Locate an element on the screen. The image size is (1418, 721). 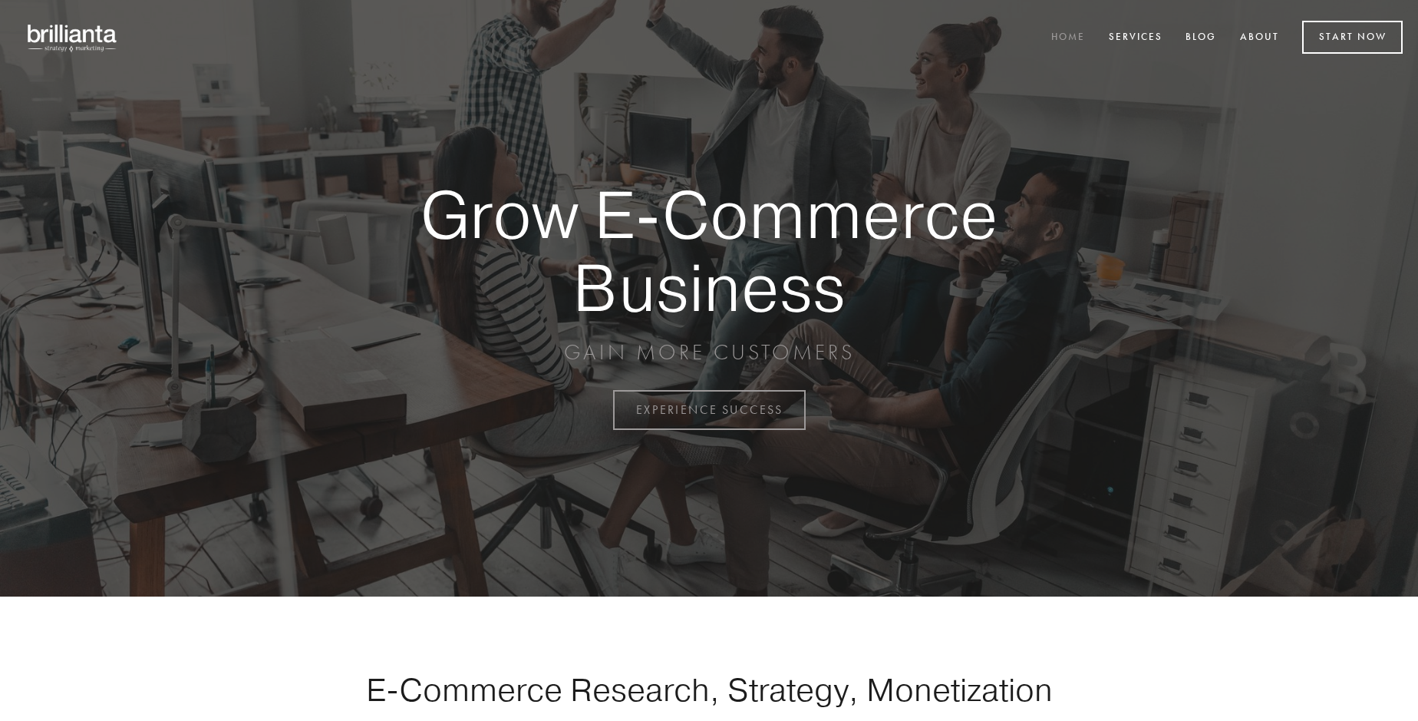
img: brillianta - research, strategy, marketing is located at coordinates (73, 38).